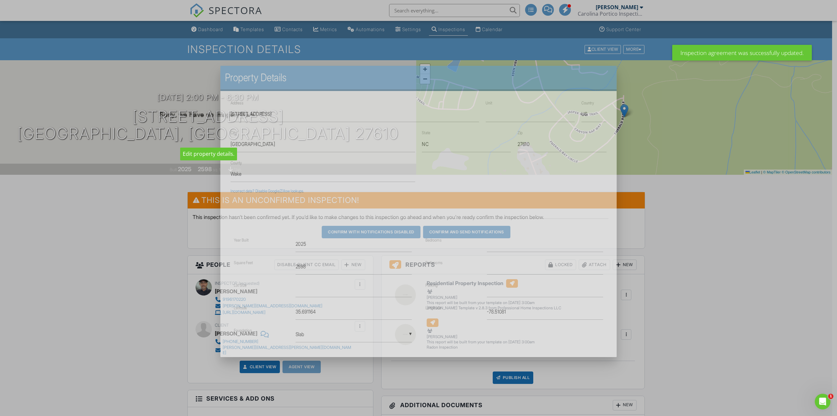 This screenshot has height=416, width=837. Describe the element at coordinates (434, 262) in the screenshot. I see `label: Bathrooms` at that location.